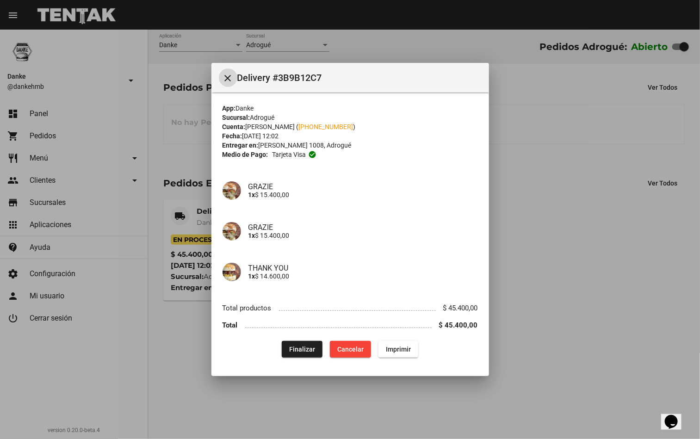  I want to click on span: Finalizar, so click(302, 349).